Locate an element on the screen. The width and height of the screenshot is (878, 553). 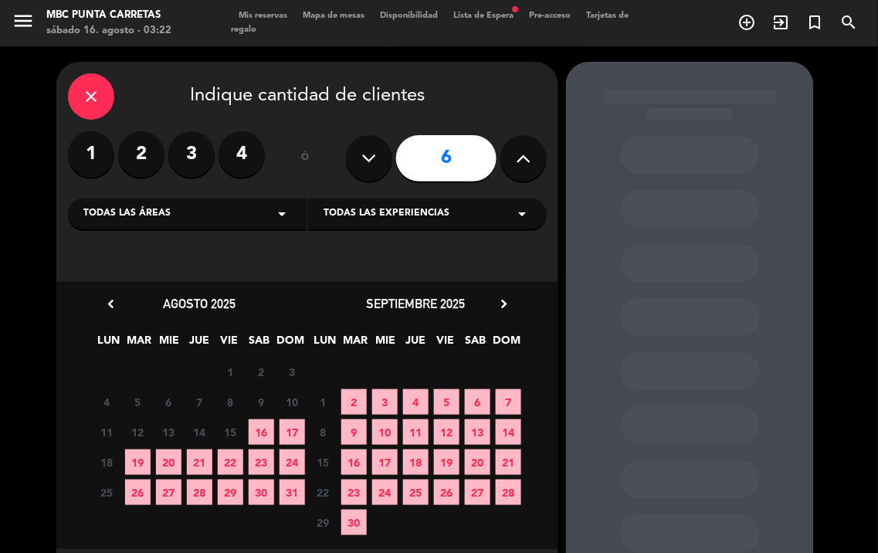
div: MBC Punta Carretas is located at coordinates (109, 15).